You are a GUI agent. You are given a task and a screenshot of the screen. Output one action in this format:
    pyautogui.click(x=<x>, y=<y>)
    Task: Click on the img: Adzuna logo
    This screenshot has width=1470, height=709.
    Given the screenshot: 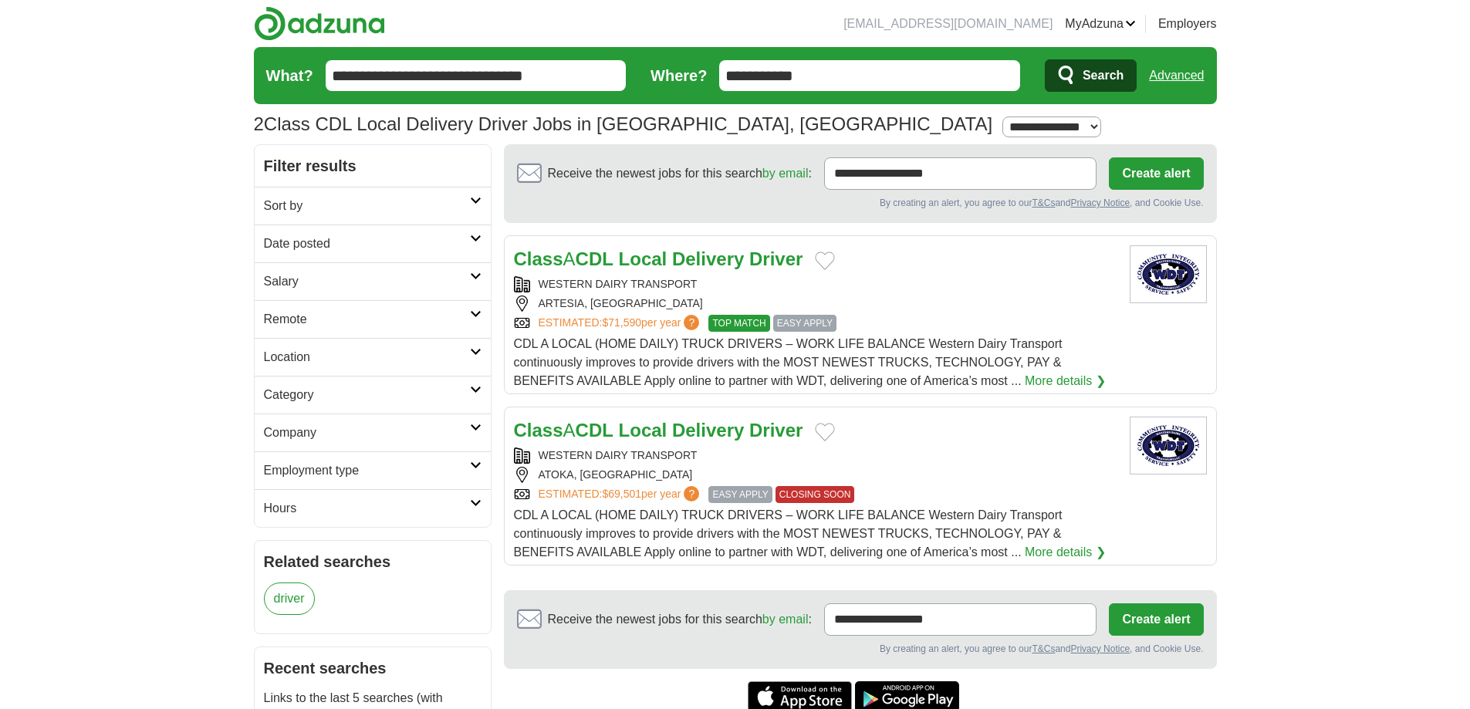 What is the action you would take?
    pyautogui.click(x=319, y=23)
    